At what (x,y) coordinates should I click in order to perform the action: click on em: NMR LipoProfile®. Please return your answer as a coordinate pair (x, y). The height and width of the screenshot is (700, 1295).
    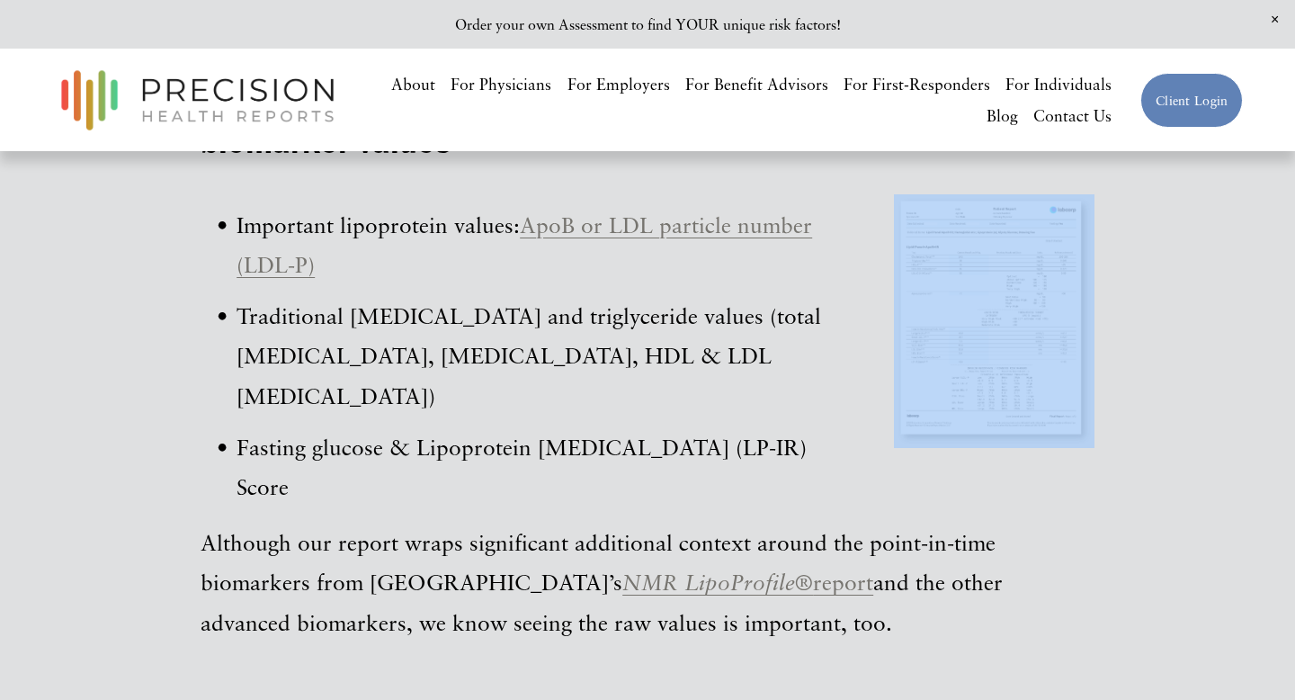
    Looking at the image, I should click on (718, 582).